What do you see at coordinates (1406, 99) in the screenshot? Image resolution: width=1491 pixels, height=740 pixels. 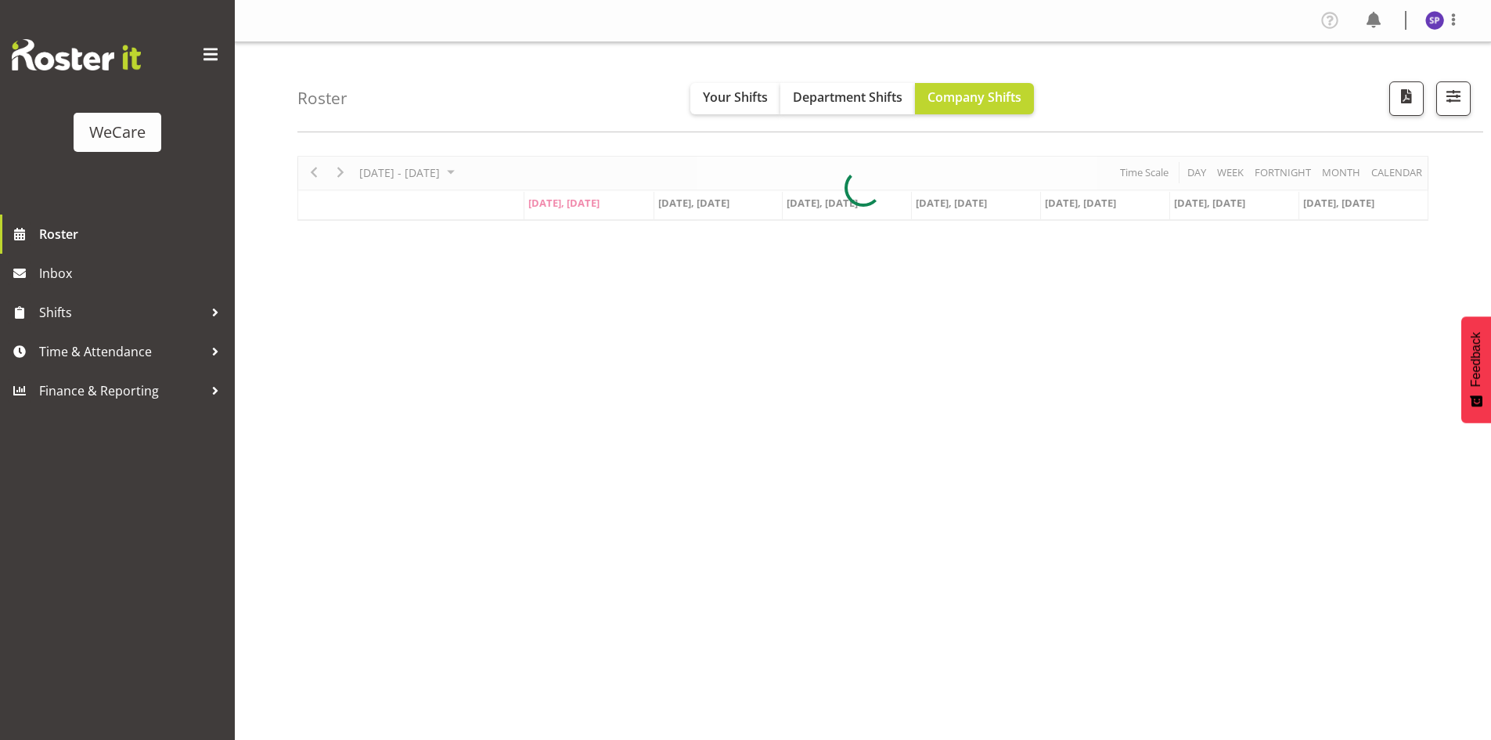 I see `button: Download a PDF of the roster according to the set date range.` at bounding box center [1406, 99].